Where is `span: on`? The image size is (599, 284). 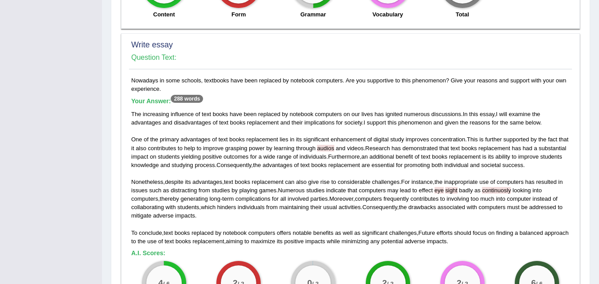 span: on is located at coordinates (347, 114).